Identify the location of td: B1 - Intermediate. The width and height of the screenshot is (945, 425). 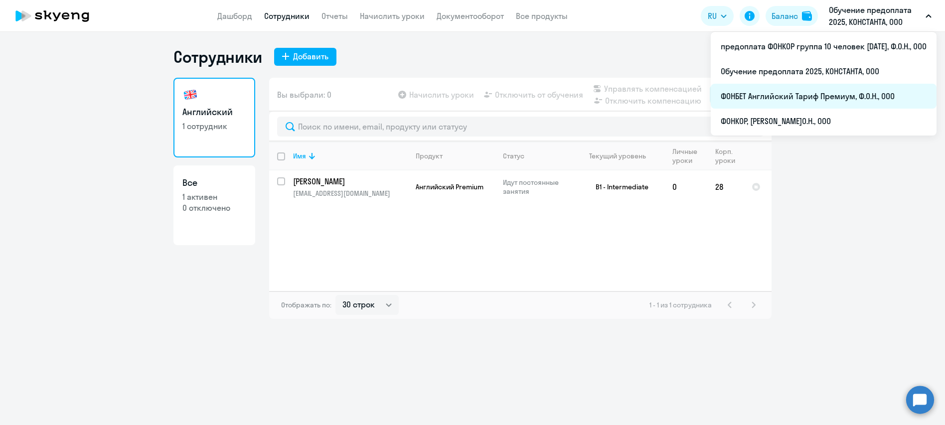
(618, 187).